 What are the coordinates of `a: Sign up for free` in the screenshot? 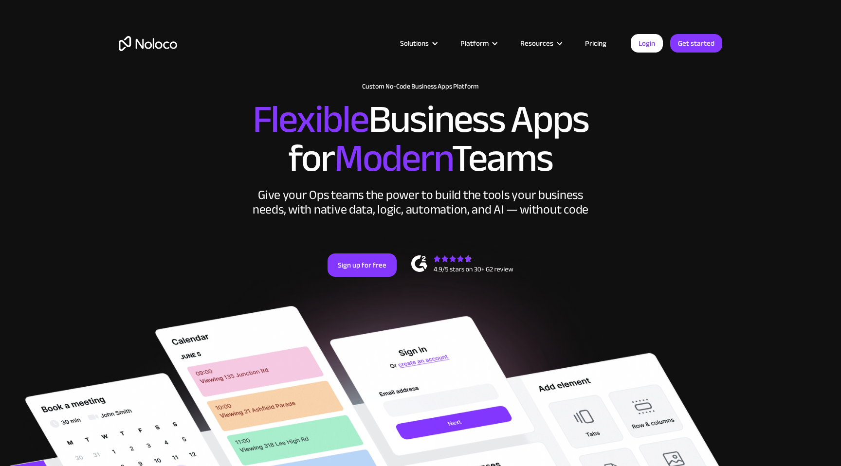 It's located at (362, 265).